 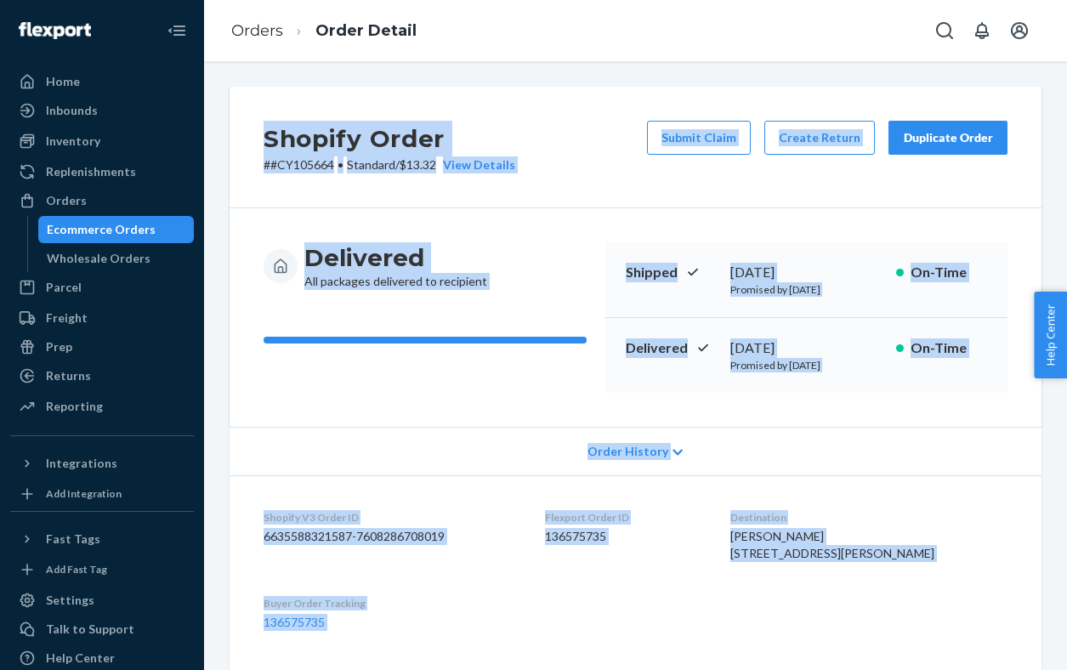 What do you see at coordinates (945, 31) in the screenshot?
I see `button: Open Search Box` at bounding box center [945, 31].